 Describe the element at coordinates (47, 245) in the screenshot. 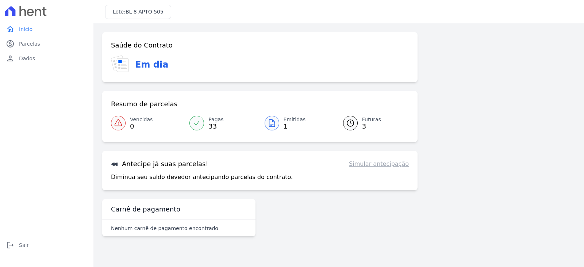

I see `a: logoutSair` at that location.